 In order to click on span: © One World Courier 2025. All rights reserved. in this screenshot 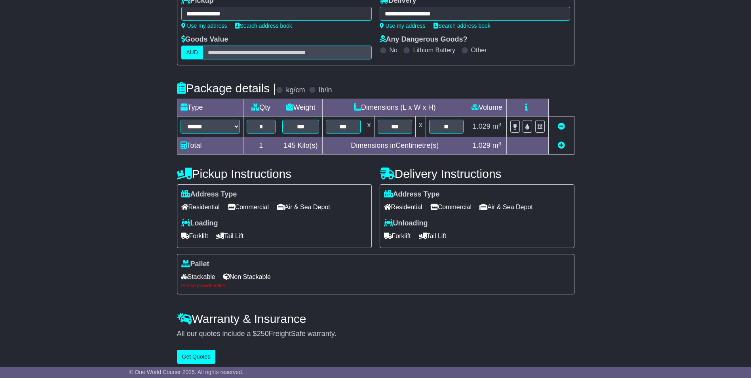, I will do `click(186, 372)`.